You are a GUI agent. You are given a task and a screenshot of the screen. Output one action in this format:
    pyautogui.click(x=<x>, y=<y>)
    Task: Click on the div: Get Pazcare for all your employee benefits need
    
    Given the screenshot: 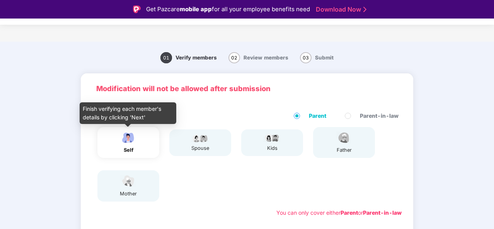 What is the action you would take?
    pyautogui.click(x=228, y=9)
    